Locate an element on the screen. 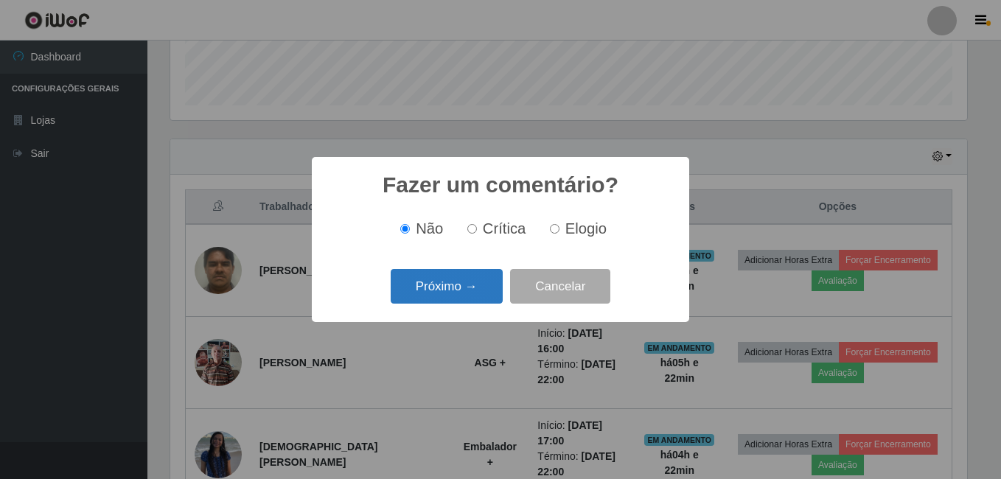 This screenshot has width=1001, height=479. button: Cancelar is located at coordinates (560, 286).